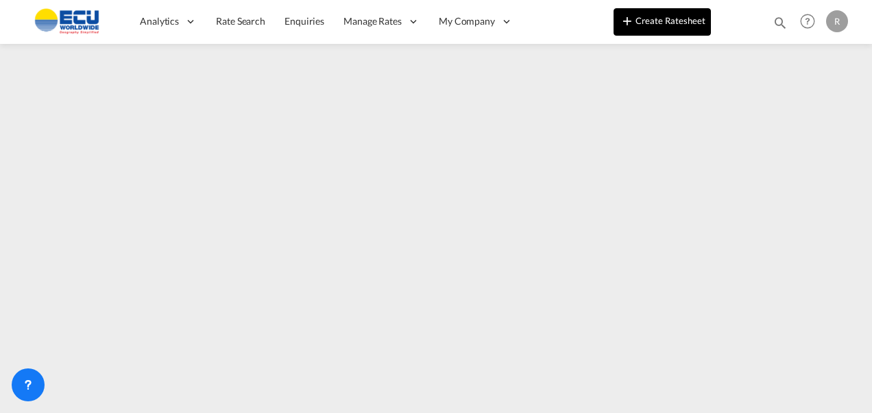 Image resolution: width=872 pixels, height=413 pixels. Describe the element at coordinates (467, 21) in the screenshot. I see `span: My Company` at that location.